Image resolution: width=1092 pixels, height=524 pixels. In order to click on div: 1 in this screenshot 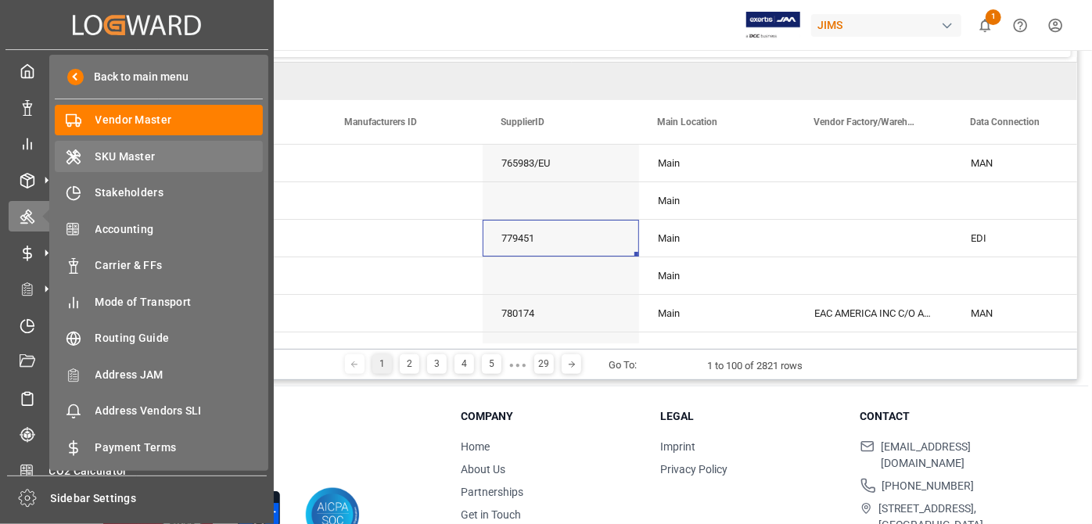, I will do `click(382, 364)`.